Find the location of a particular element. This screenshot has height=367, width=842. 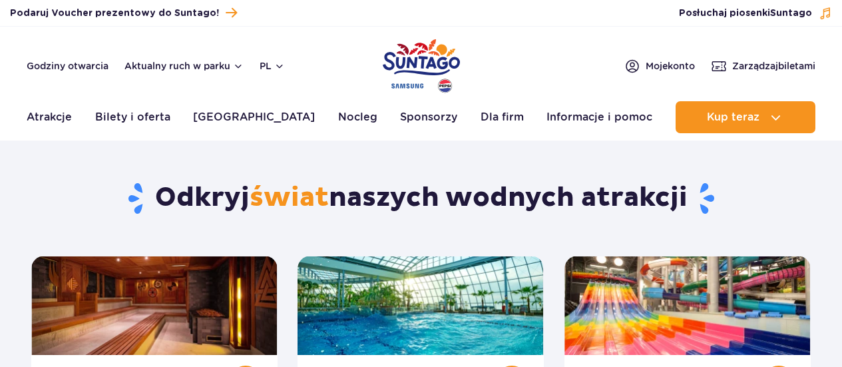

span: Zarządzaj biletami is located at coordinates (774, 66).